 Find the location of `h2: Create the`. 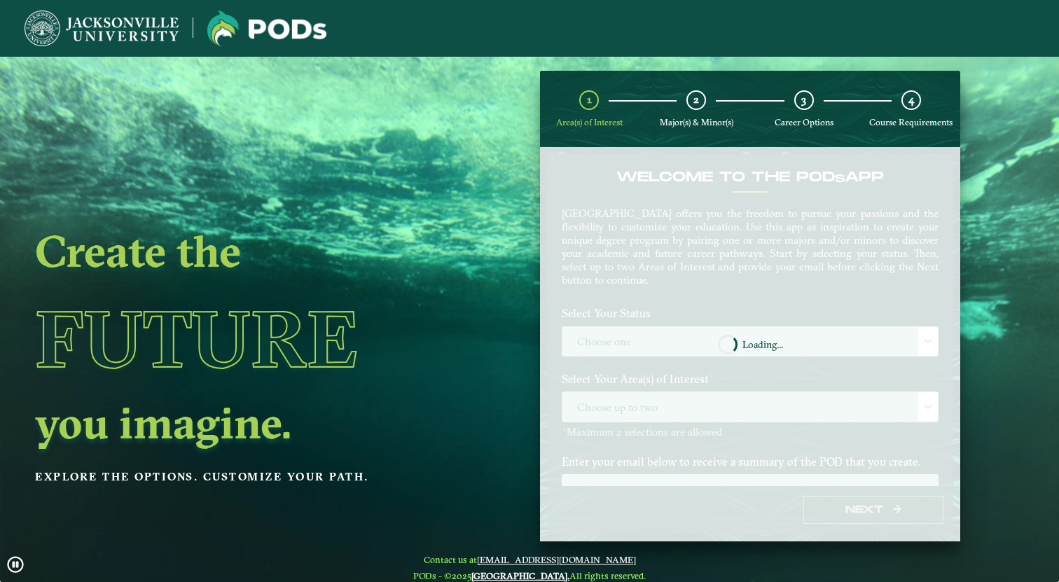

h2: Create the is located at coordinates (238, 251).